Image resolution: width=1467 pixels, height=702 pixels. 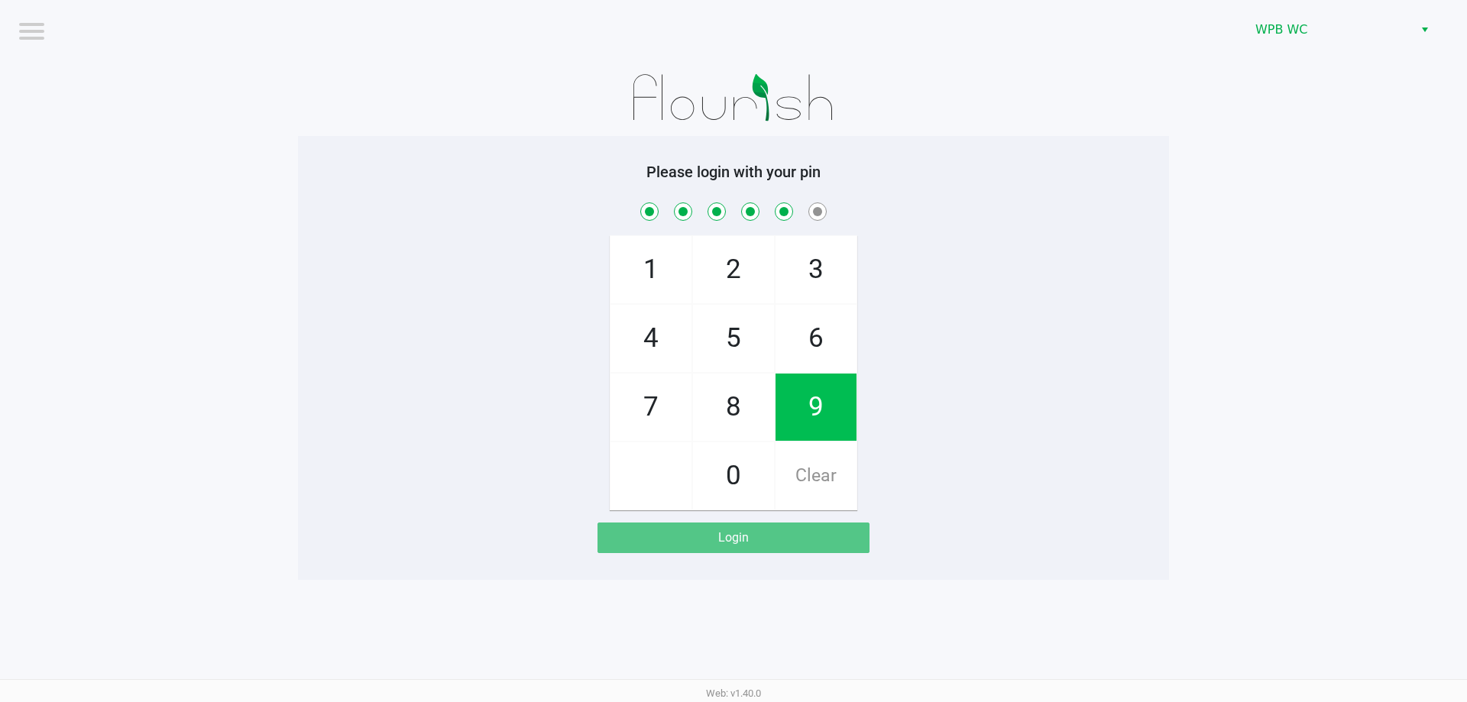 I want to click on span: 7, so click(x=651, y=407).